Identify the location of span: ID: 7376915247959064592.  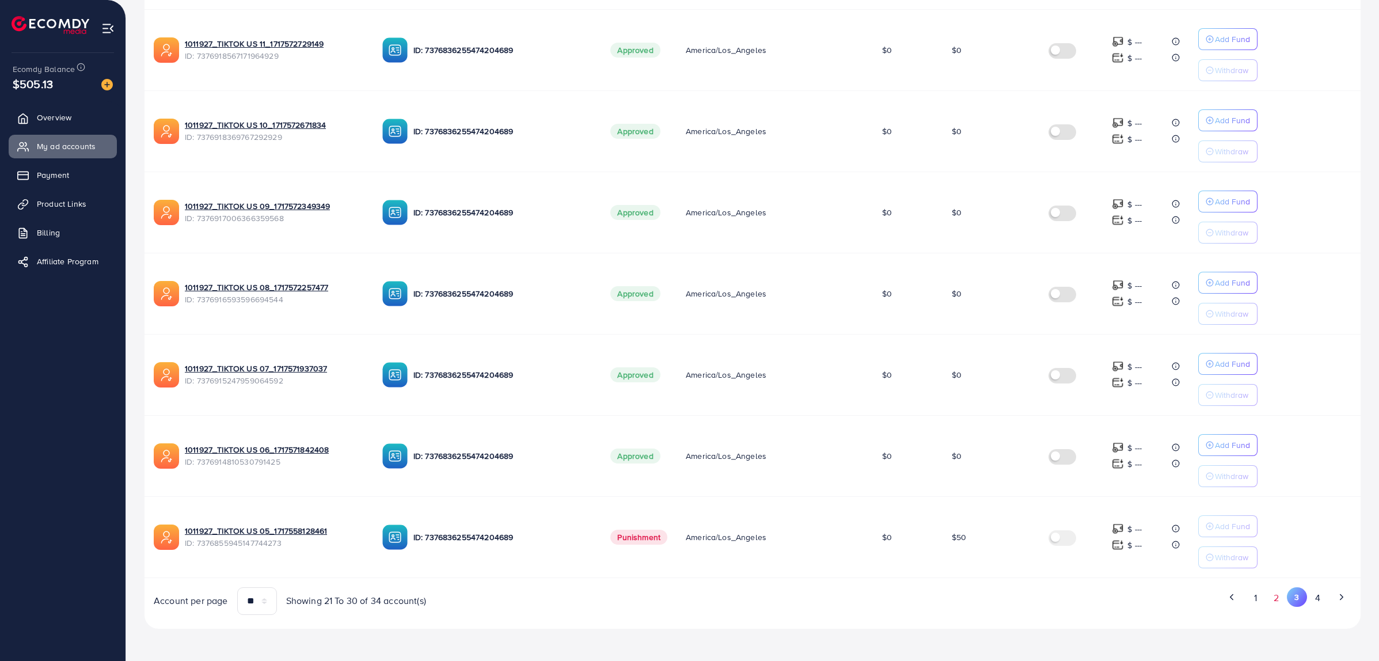
(274, 381).